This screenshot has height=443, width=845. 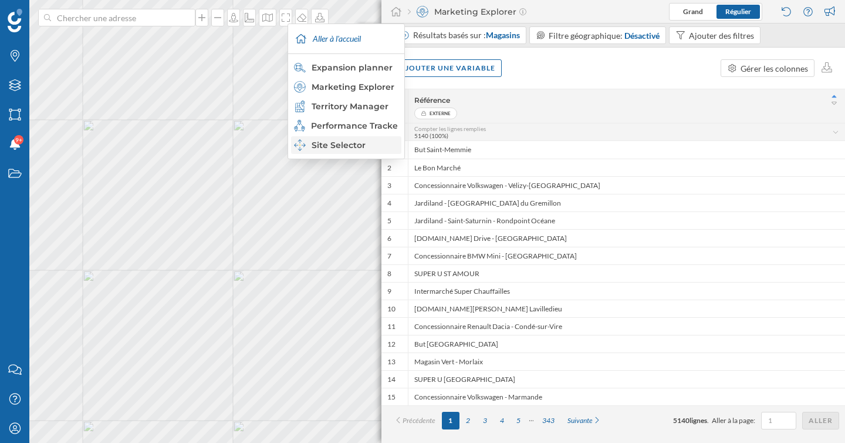 I want to click on span: lignes, so click(x=699, y=420).